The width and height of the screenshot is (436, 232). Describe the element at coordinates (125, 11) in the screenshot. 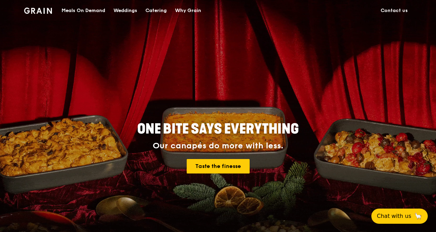

I see `a: Weddings` at that location.